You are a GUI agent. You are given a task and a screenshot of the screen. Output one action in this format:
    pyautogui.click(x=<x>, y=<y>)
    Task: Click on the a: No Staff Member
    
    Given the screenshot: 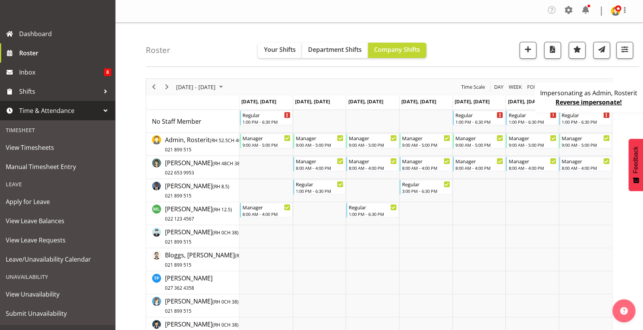 What is the action you would take?
    pyautogui.click(x=176, y=121)
    